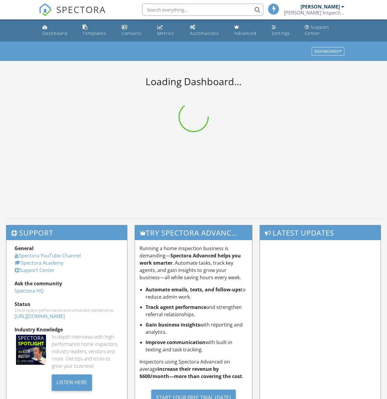 The width and height of the screenshot is (387, 399). What do you see at coordinates (173, 324) in the screenshot?
I see `strong: Gain business insights` at bounding box center [173, 324].